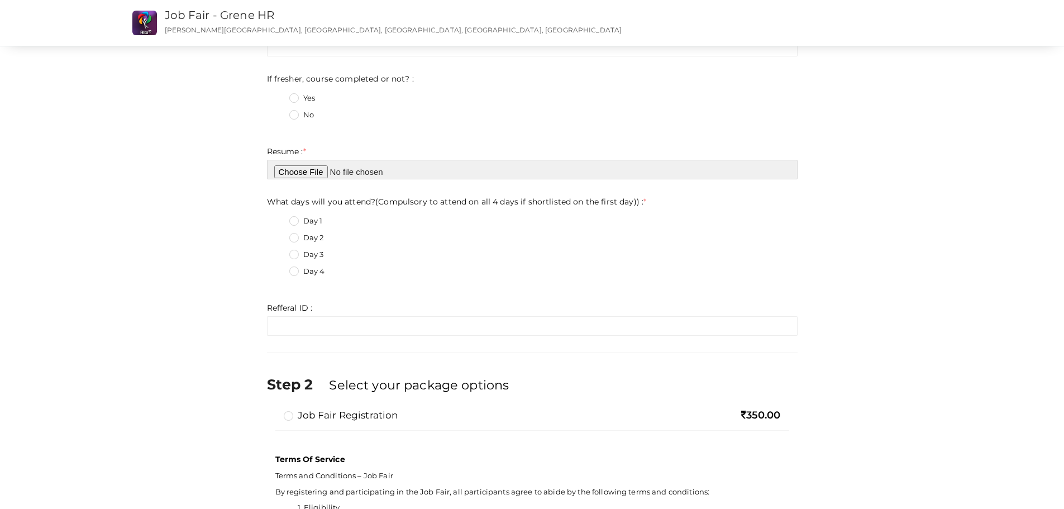 This screenshot has width=1064, height=509. What do you see at coordinates (419, 385) in the screenshot?
I see `label: Select your package options` at bounding box center [419, 385].